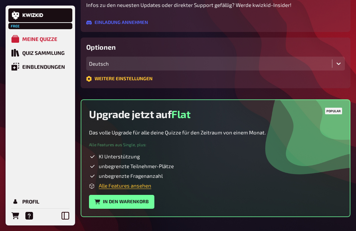 Image resolution: width=356 pixels, height=231 pixels. What do you see at coordinates (216, 47) in the screenshot?
I see `h3: Optionen` at bounding box center [216, 47].